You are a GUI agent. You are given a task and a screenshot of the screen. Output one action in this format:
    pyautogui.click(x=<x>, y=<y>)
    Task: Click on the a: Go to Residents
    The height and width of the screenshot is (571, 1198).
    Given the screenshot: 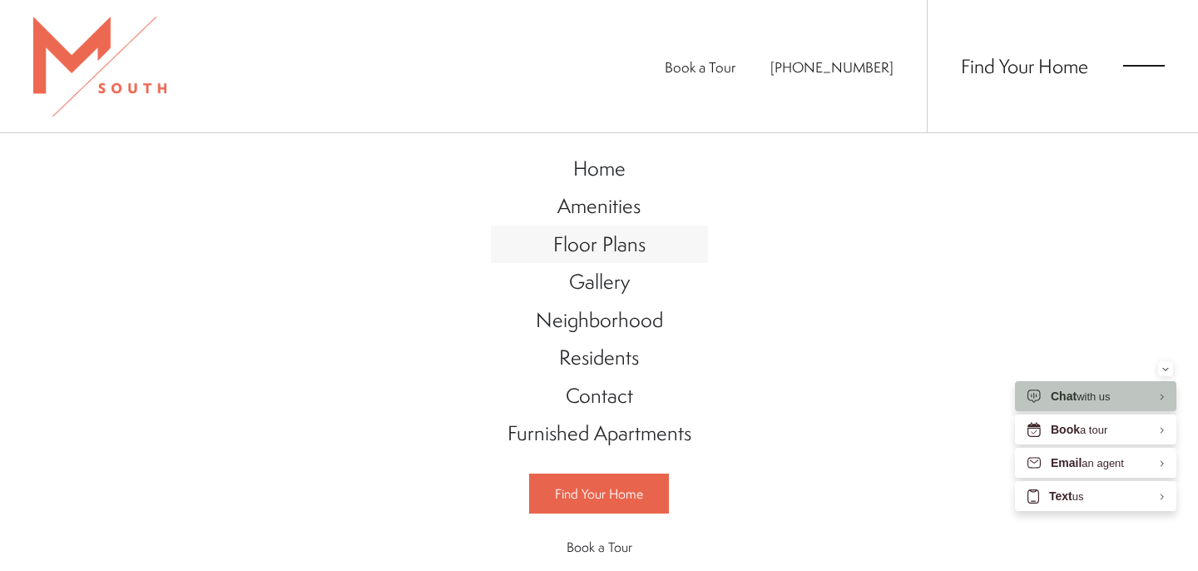 What is the action you would take?
    pyautogui.click(x=599, y=358)
    